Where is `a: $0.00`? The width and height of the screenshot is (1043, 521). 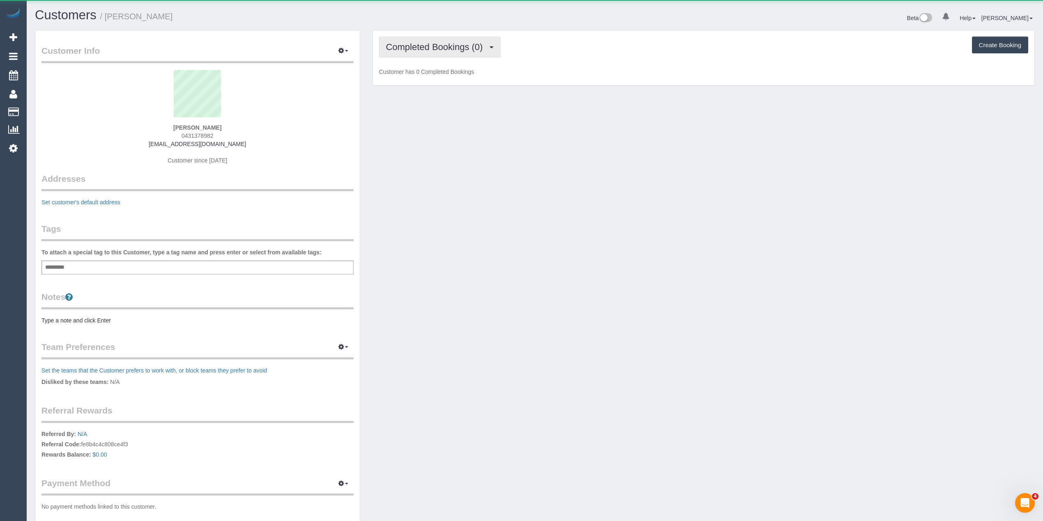
a: $0.00 is located at coordinates (100, 455).